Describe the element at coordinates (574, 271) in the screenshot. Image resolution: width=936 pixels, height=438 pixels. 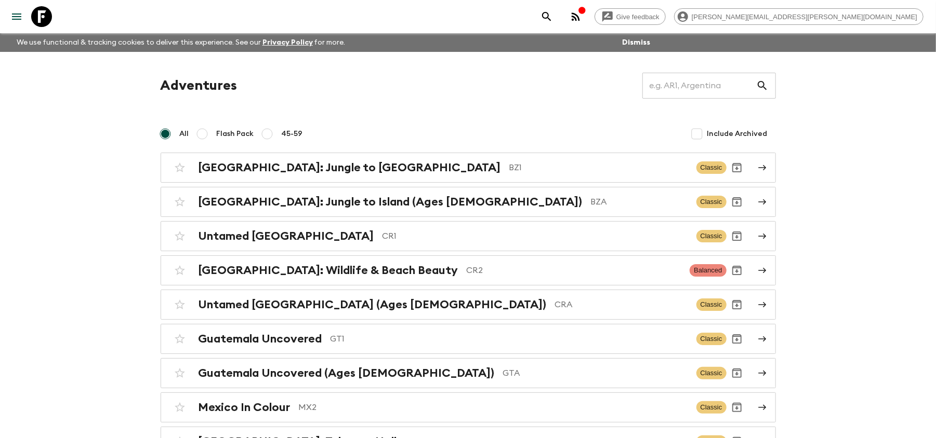
I see `p: CR2` at that location.